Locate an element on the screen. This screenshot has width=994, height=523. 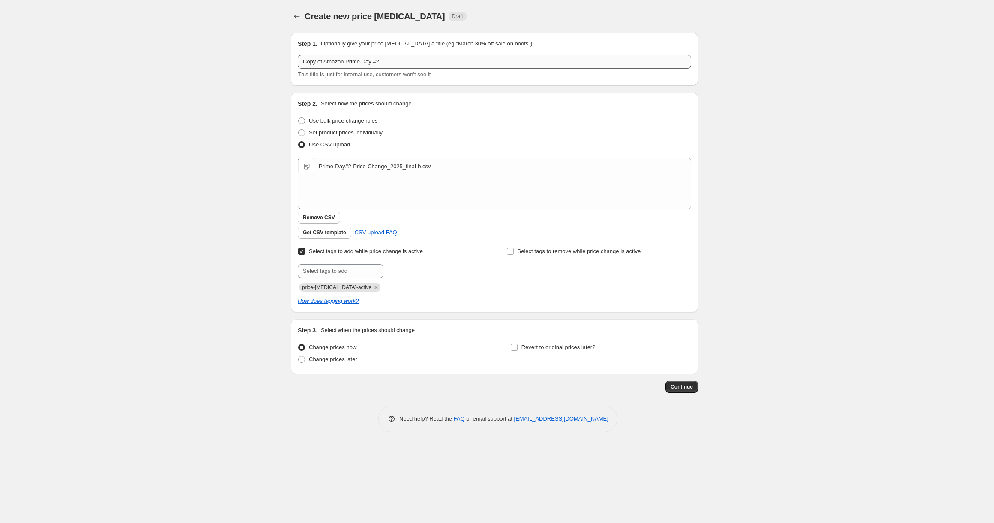
span: or email support at is located at coordinates (489, 419).